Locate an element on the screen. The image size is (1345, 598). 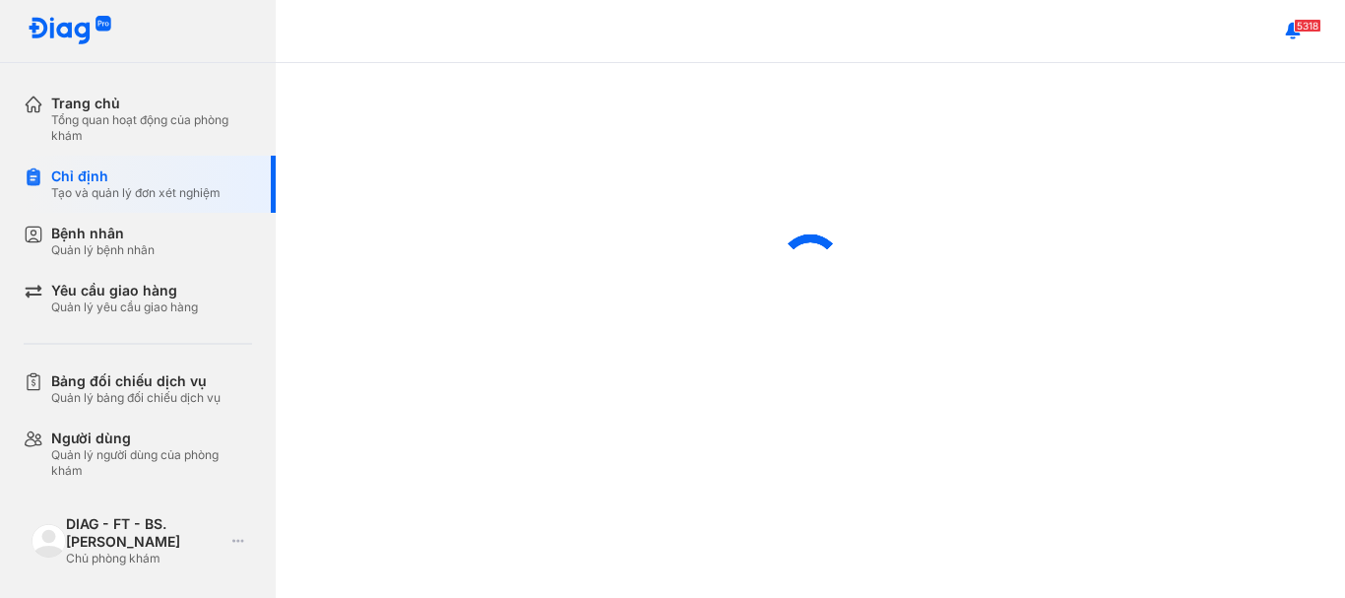
div: Bảng đối chiếu dịch vụ is located at coordinates (136, 381).